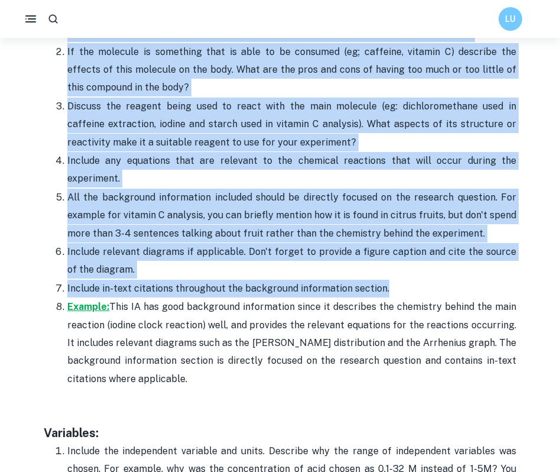  I want to click on h6: LU, so click(511, 19).